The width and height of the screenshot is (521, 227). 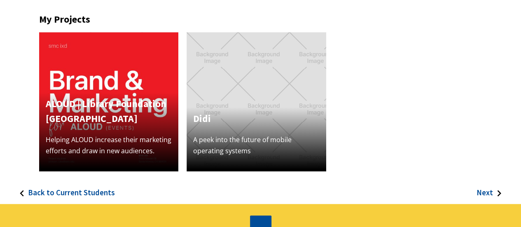 I want to click on a: Next, so click(x=495, y=187).